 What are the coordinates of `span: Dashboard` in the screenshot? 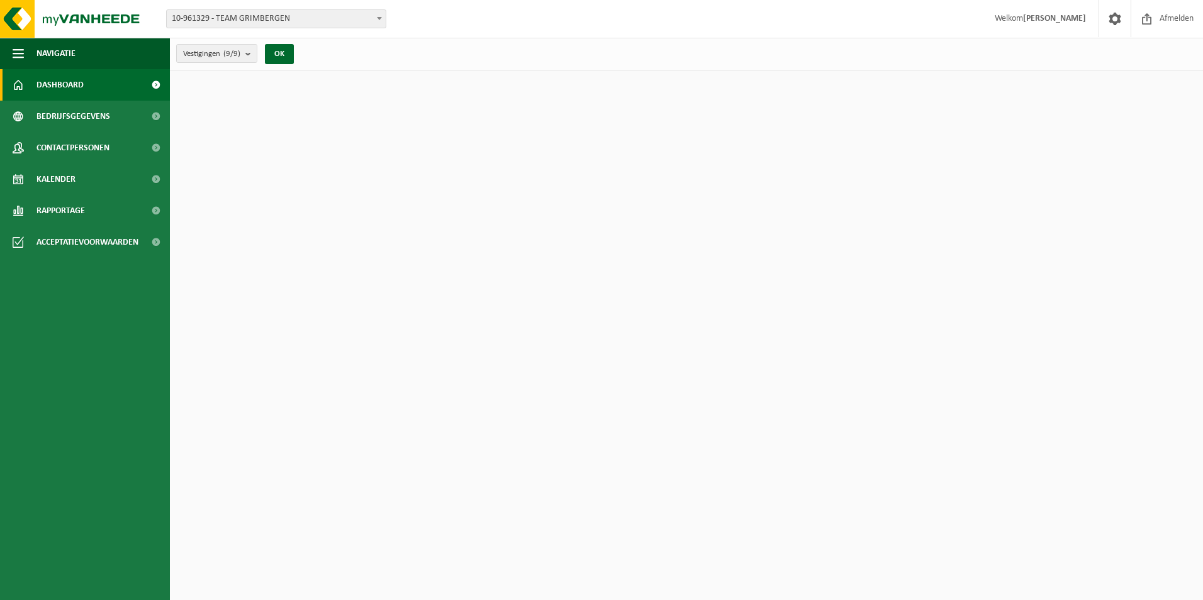 It's located at (60, 85).